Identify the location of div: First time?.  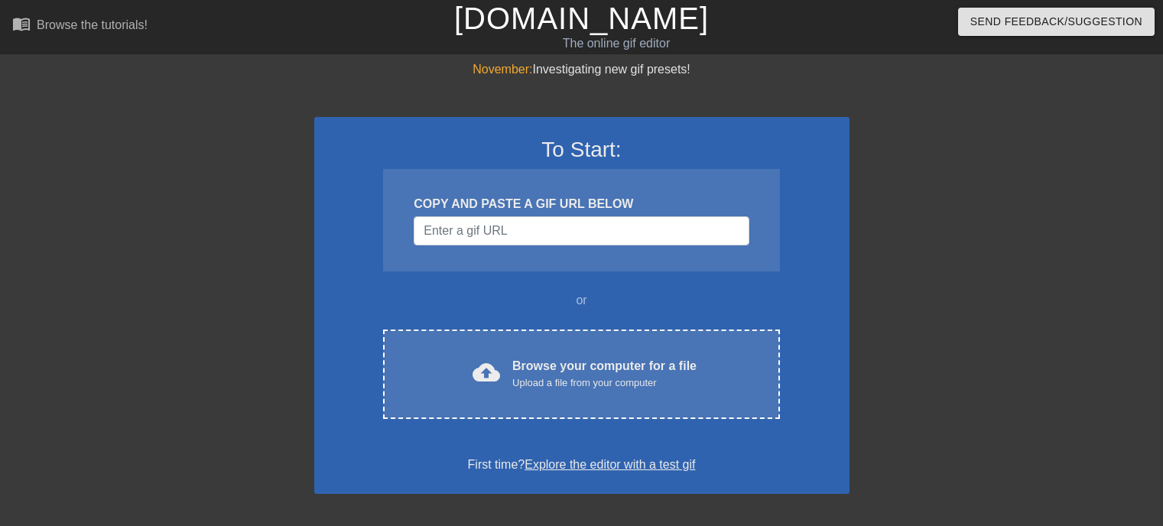
(582, 465).